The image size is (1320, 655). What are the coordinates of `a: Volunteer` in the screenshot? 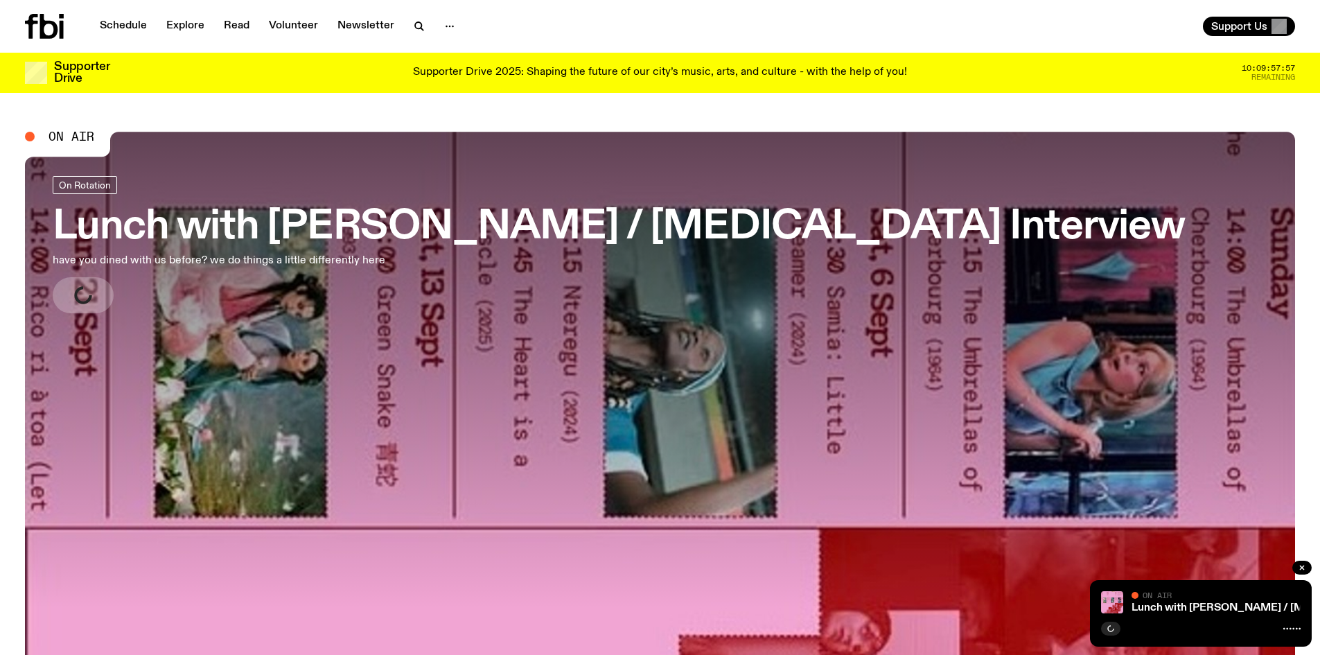 It's located at (293, 26).